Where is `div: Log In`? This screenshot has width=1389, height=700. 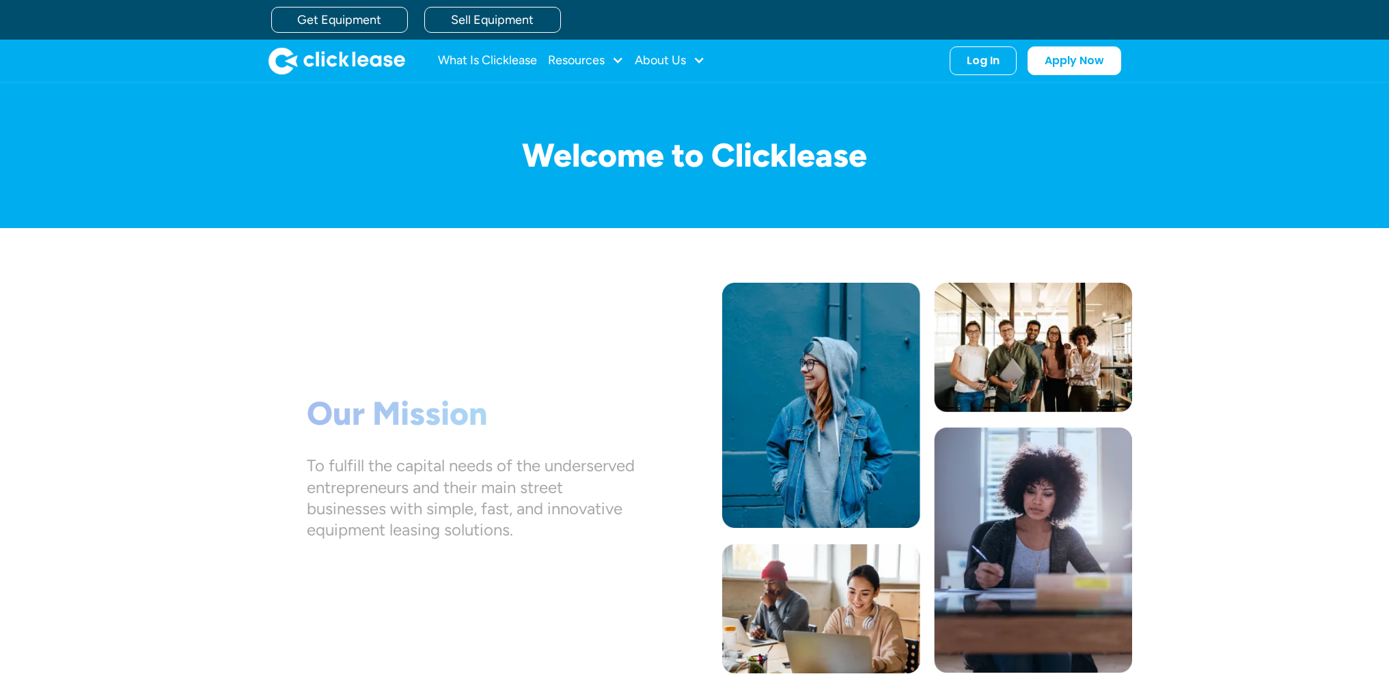
div: Log In is located at coordinates (983, 61).